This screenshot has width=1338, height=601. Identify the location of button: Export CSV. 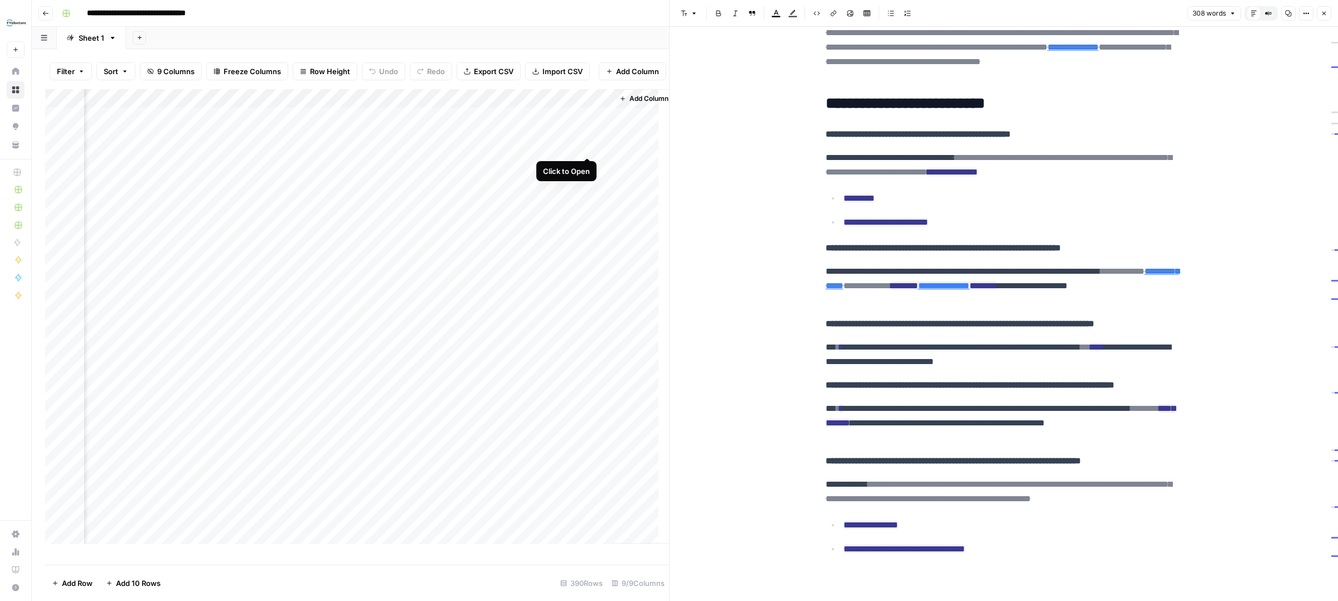
(488, 71).